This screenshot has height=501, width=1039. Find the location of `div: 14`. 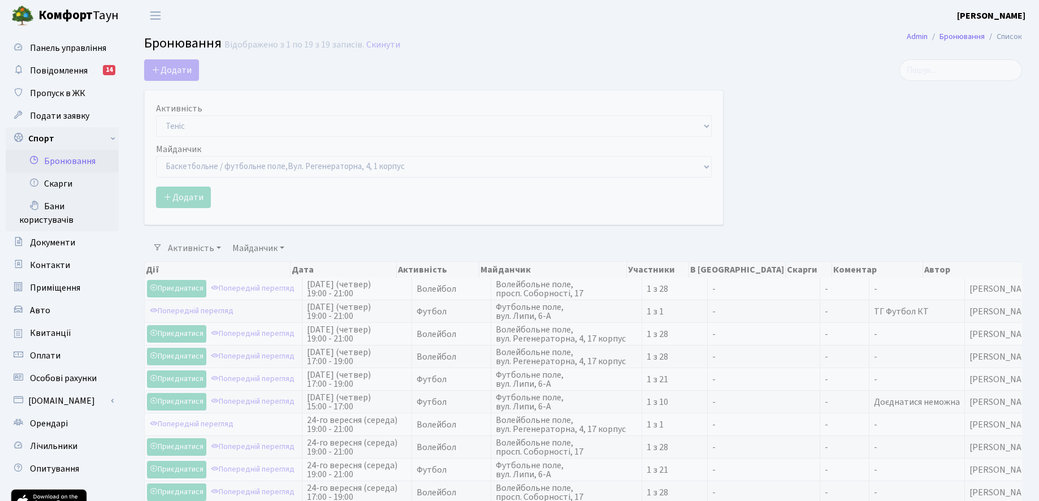

div: 14 is located at coordinates (109, 70).